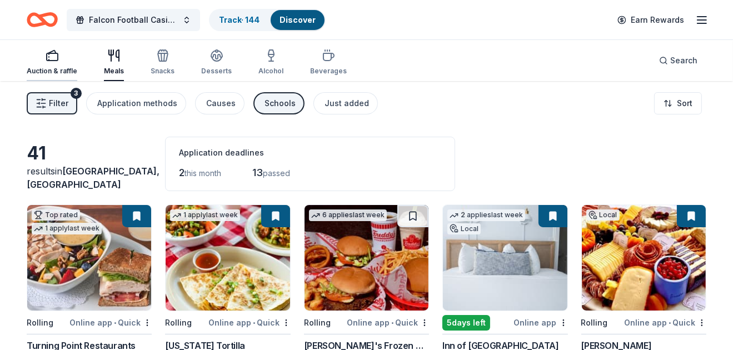 This screenshot has height=350, width=733. Describe the element at coordinates (643, 258) in the screenshot. I see `img: Image for Fritz's` at that location.